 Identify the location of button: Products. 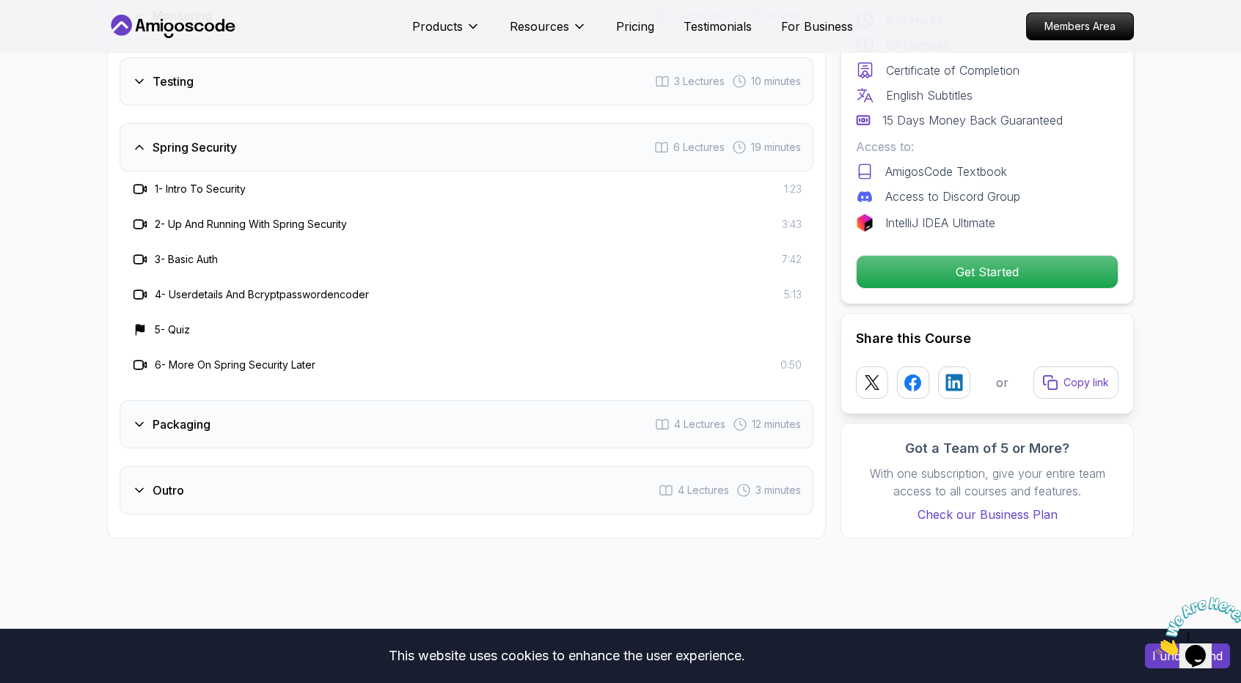
(446, 32).